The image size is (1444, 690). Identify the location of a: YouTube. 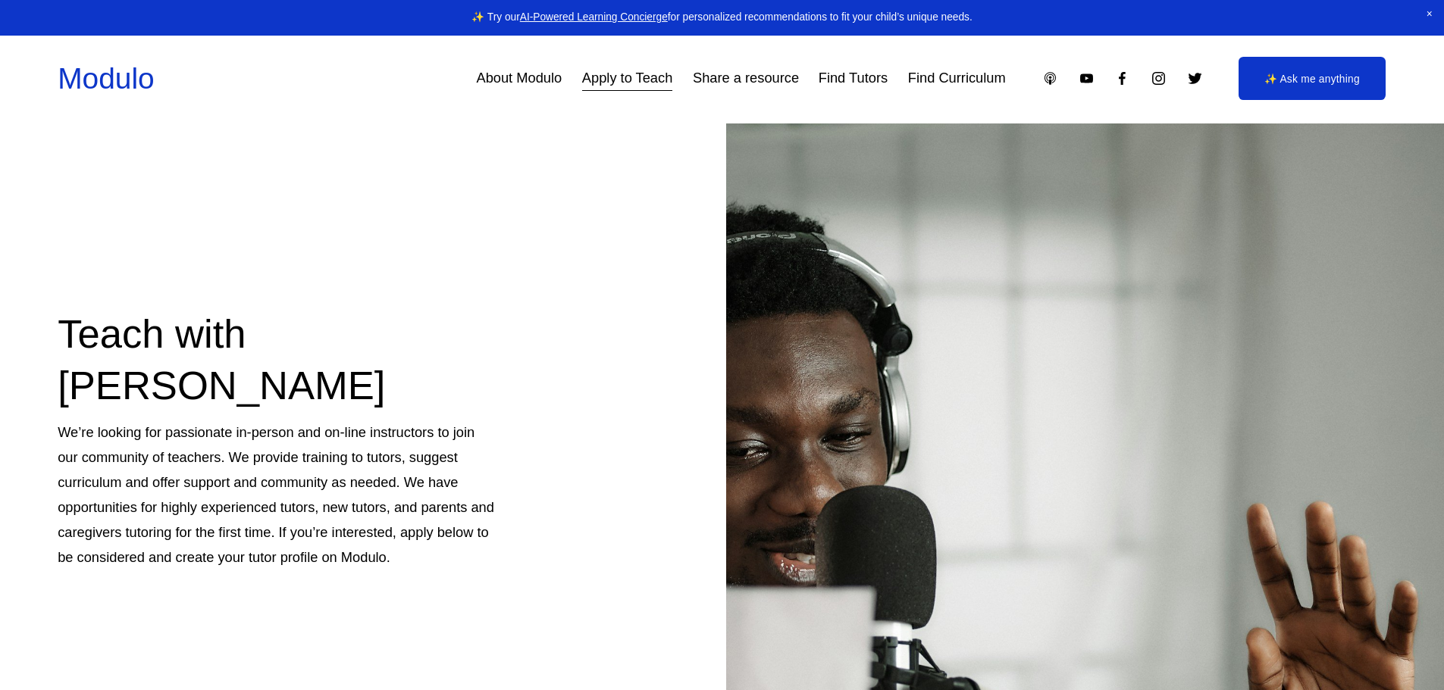
(1086, 78).